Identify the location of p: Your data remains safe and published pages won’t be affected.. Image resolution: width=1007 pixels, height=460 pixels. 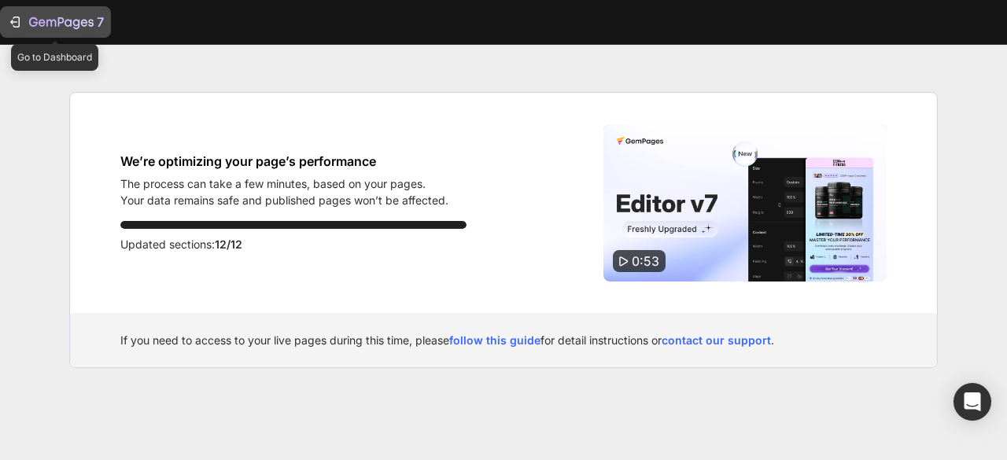
(284, 200).